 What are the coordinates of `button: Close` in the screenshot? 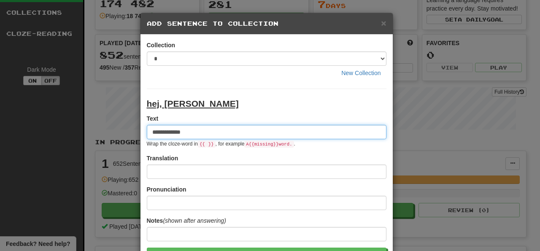 It's located at (384, 23).